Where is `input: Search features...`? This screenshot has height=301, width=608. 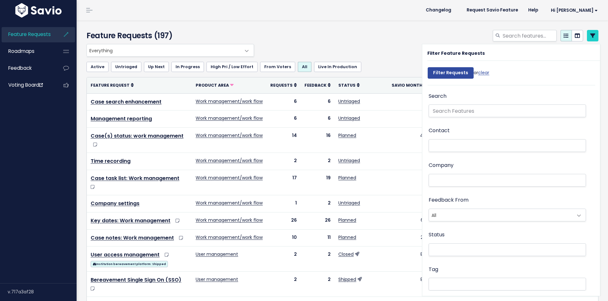
input: Search features... is located at coordinates (529, 36).